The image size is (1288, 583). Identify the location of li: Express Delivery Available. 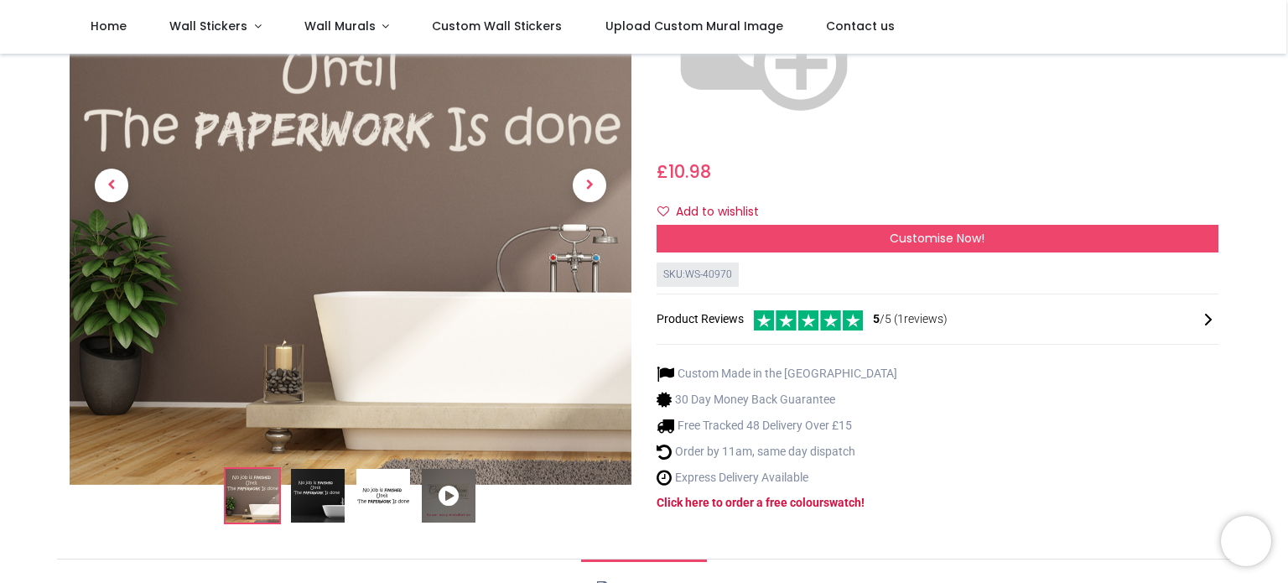
(777, 477).